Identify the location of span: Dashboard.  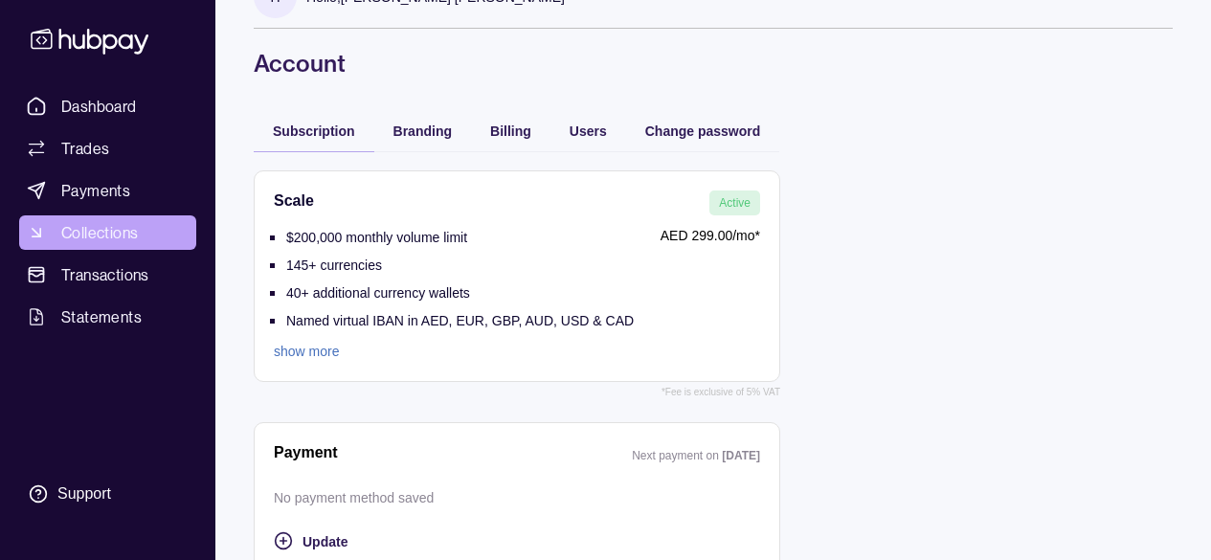
(99, 106).